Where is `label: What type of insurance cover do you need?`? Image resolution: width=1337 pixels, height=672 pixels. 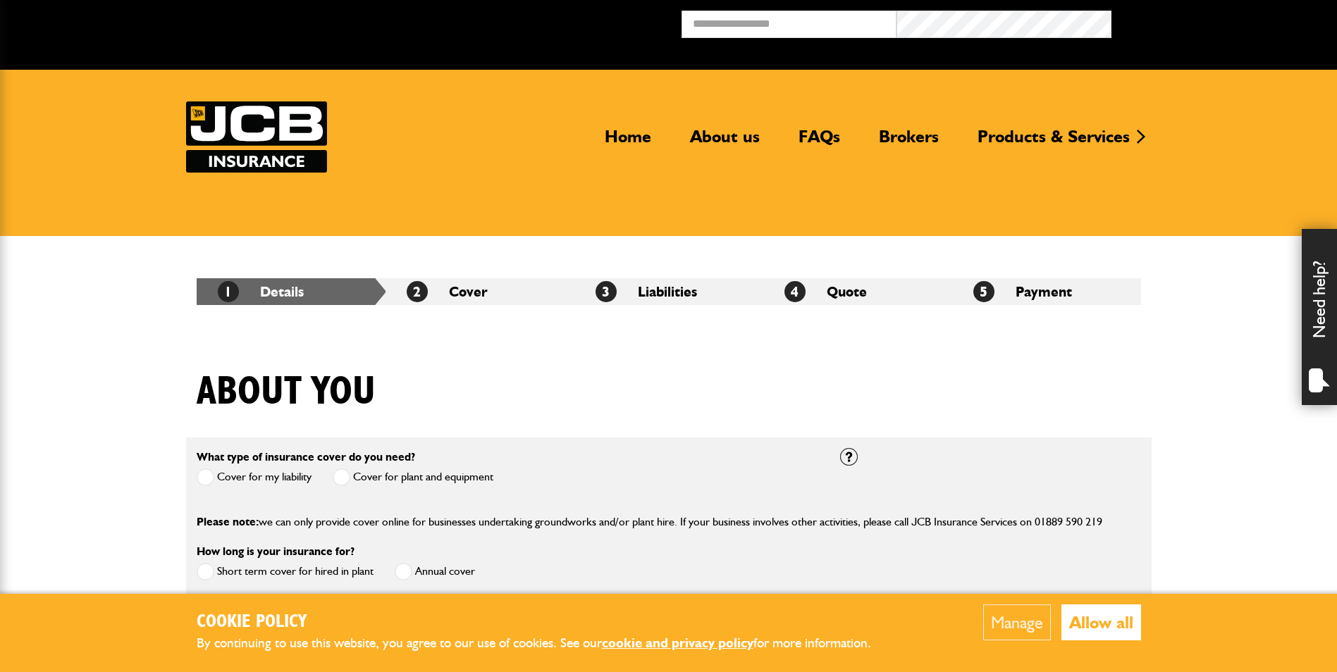 label: What type of insurance cover do you need? is located at coordinates (306, 457).